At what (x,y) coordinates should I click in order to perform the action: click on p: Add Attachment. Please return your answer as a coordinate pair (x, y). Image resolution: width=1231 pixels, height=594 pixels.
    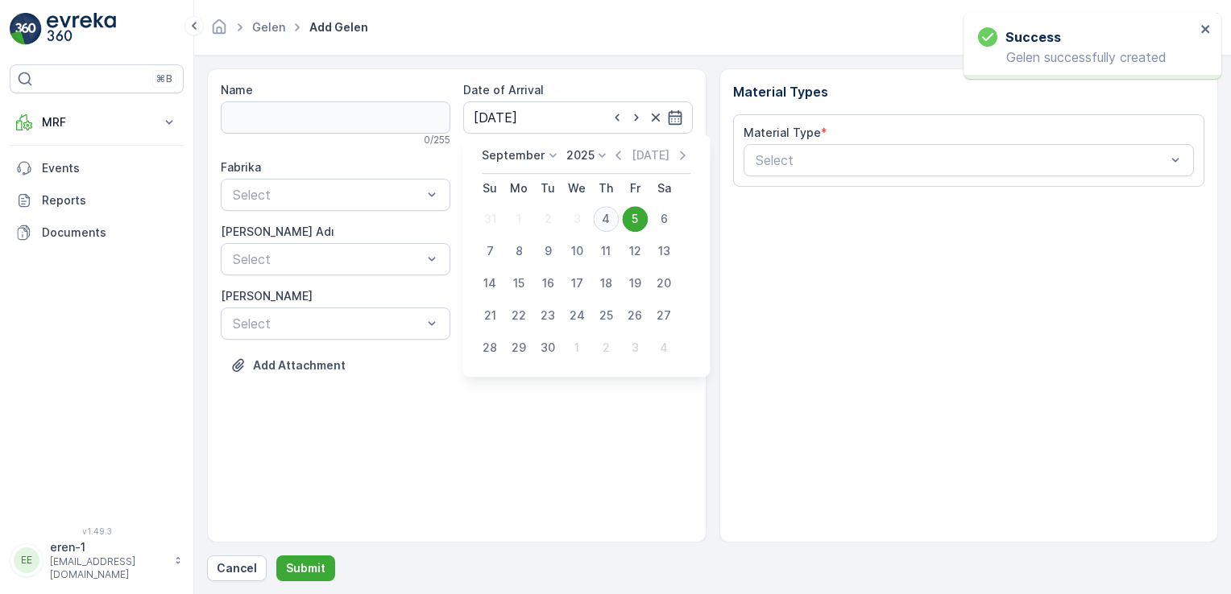
    Looking at the image, I should click on (299, 366).